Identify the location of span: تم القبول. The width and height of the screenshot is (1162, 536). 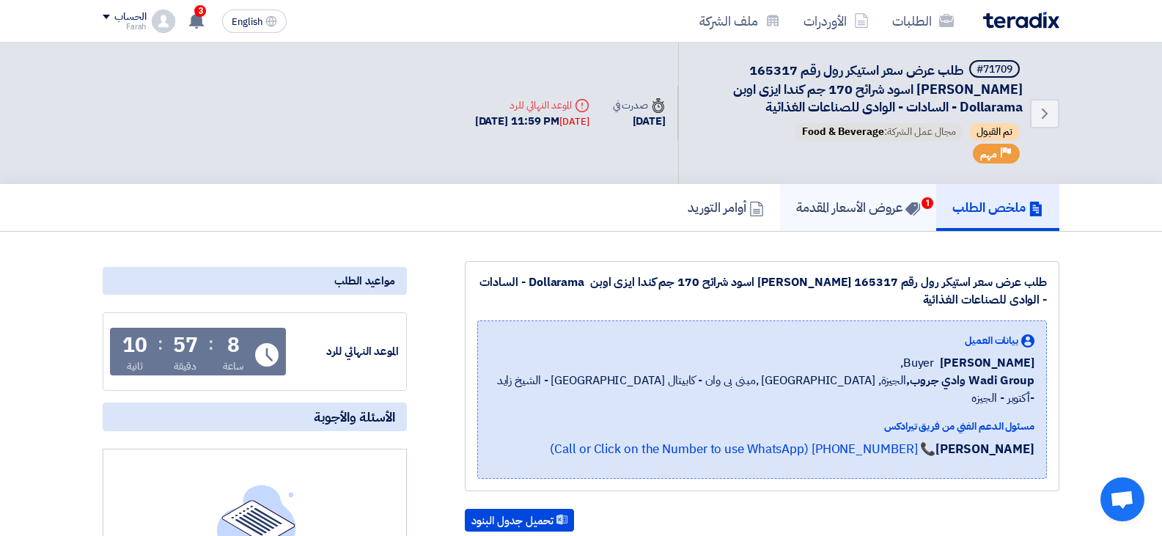
(994, 132).